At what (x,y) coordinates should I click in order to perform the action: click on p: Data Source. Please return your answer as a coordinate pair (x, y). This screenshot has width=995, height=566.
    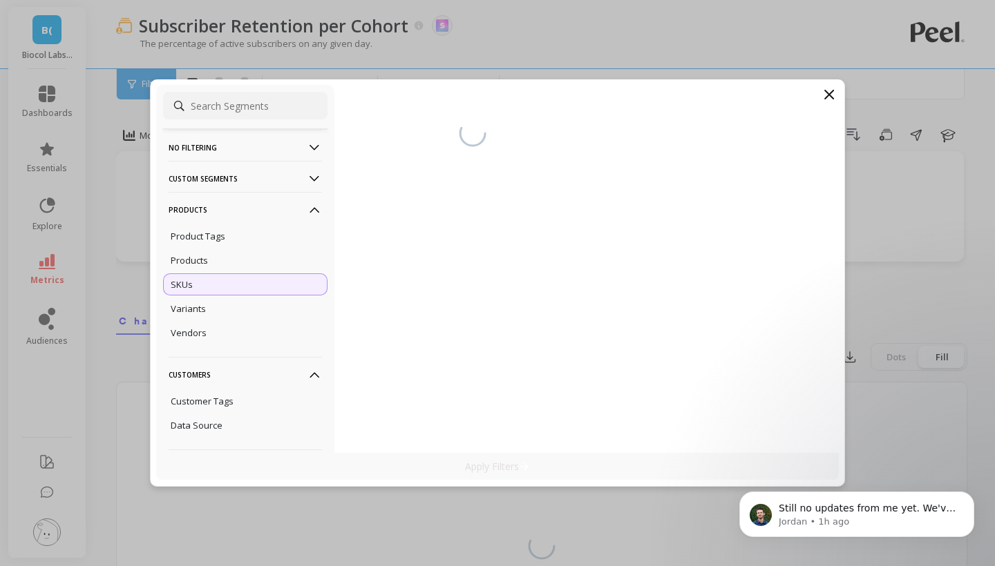
    Looking at the image, I should click on (196, 425).